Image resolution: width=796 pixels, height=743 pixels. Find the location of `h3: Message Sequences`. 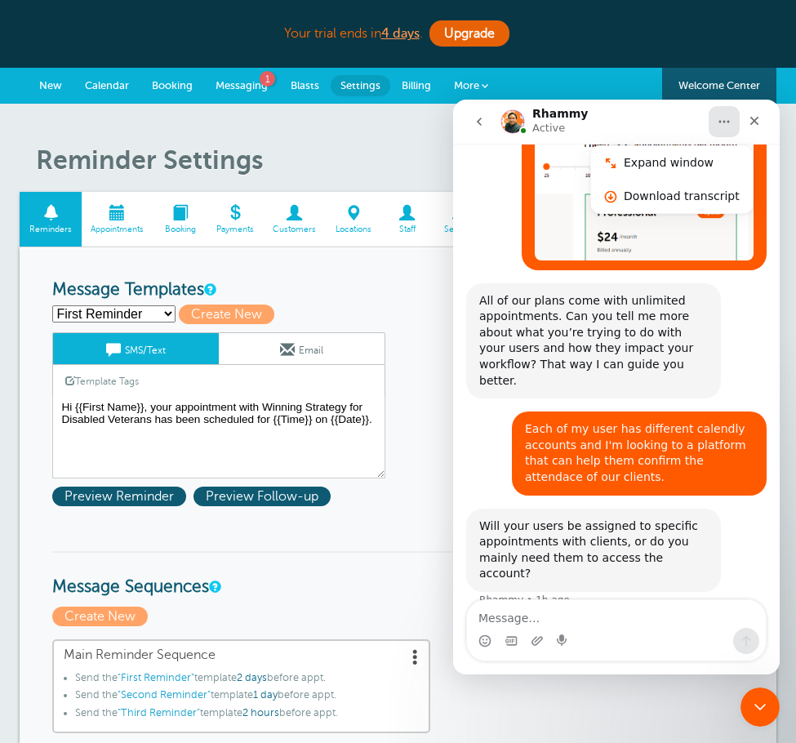

h3: Message Sequences is located at coordinates (398, 574).